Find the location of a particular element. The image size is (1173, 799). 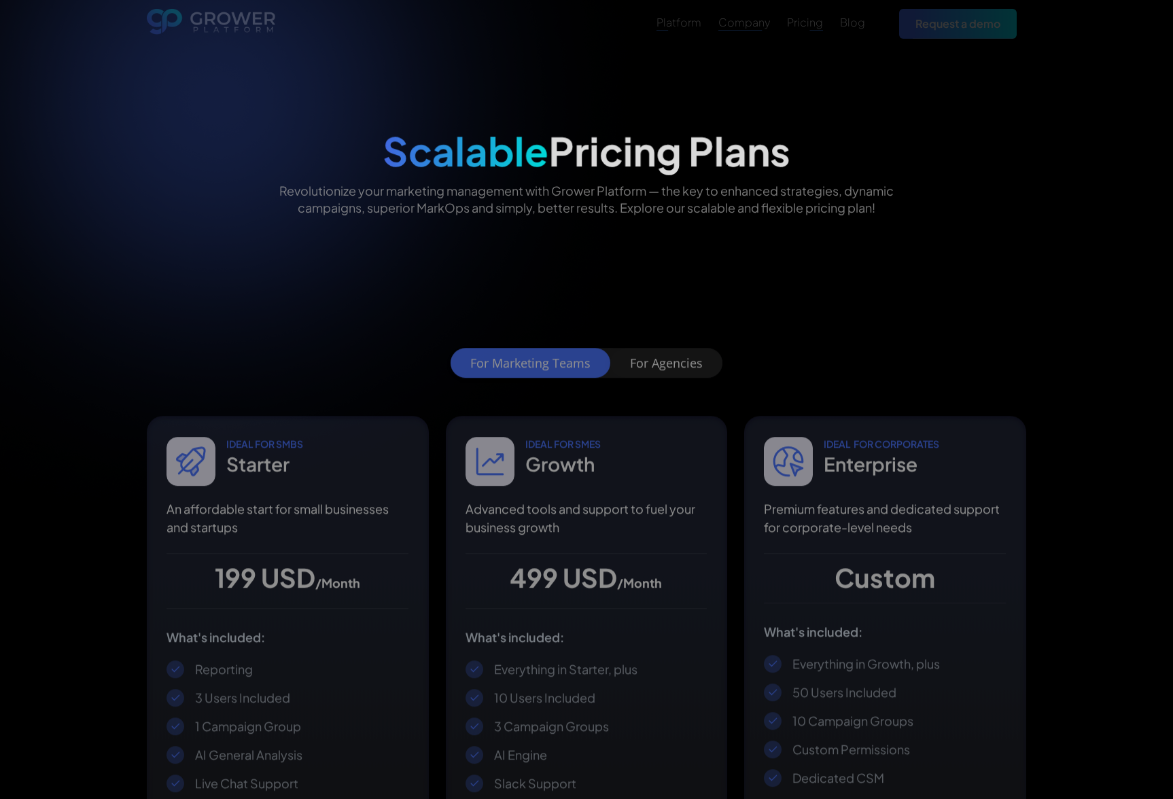

div: AI General Analysis is located at coordinates (249, 755).